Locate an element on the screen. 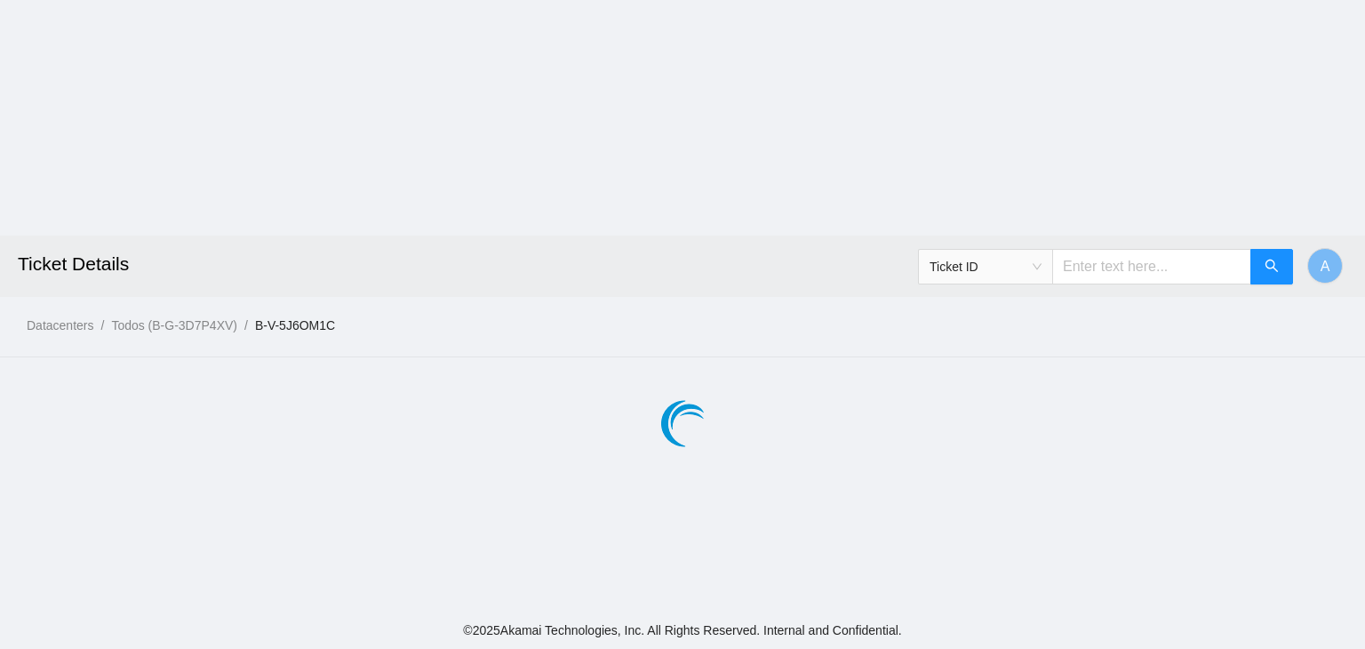 The image size is (1365, 649). input: Enter text here... is located at coordinates (1152, 267).